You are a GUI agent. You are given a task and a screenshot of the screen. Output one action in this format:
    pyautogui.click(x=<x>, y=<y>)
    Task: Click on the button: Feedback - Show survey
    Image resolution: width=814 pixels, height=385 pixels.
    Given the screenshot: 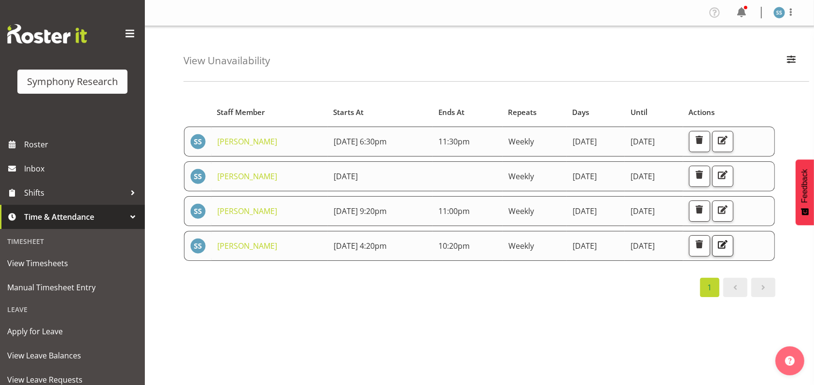 What is the action you would take?
    pyautogui.click(x=805, y=192)
    